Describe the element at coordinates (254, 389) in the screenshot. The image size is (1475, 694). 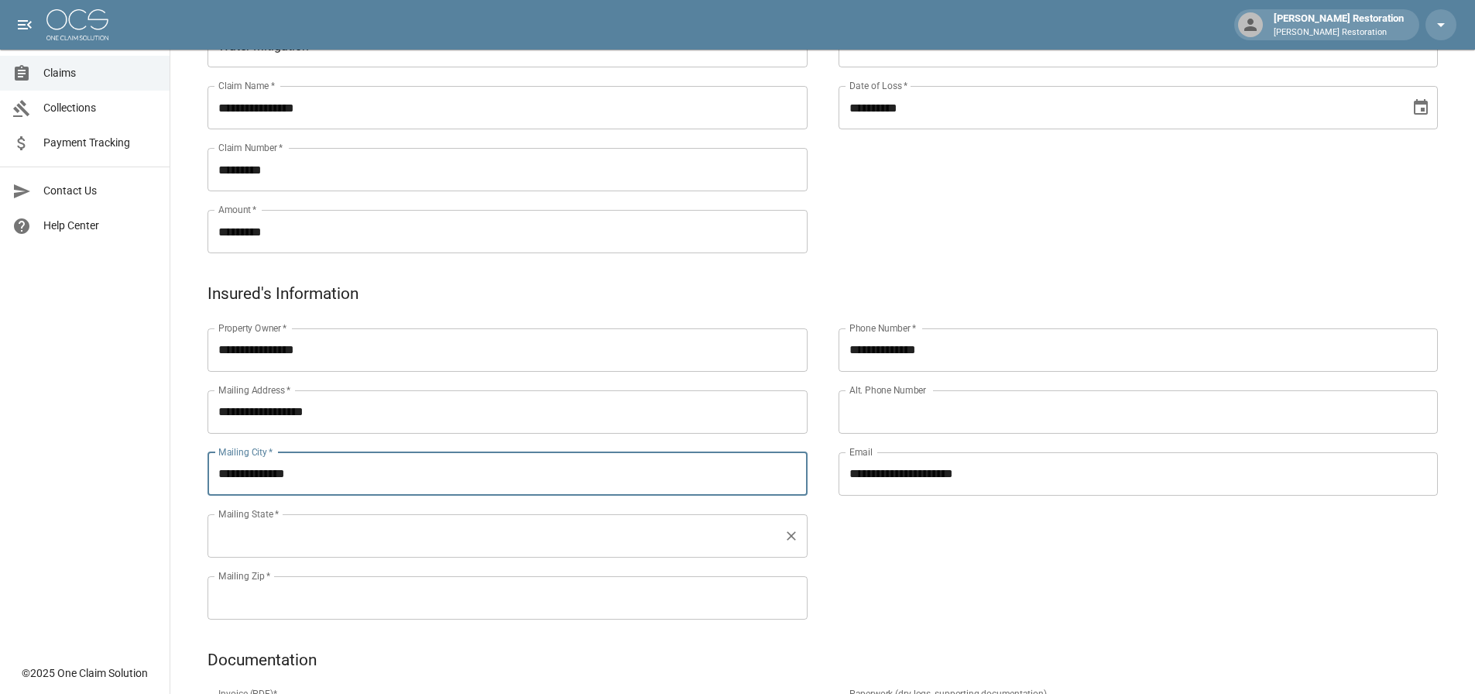
I see `label: Mailing Address` at that location.